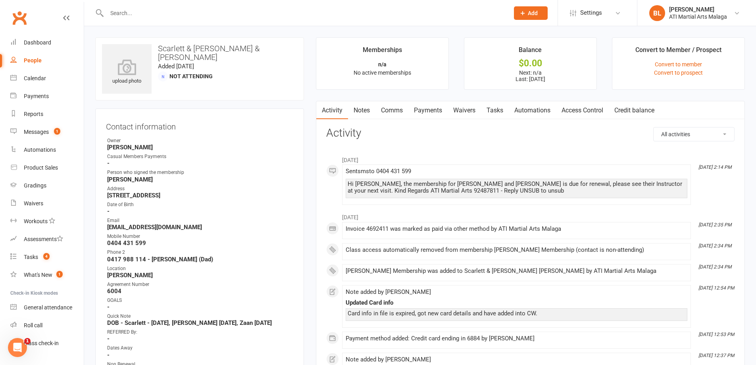 This screenshot has height=365, width=756. Describe the element at coordinates (40, 150) in the screenshot. I see `div: Automations` at that location.